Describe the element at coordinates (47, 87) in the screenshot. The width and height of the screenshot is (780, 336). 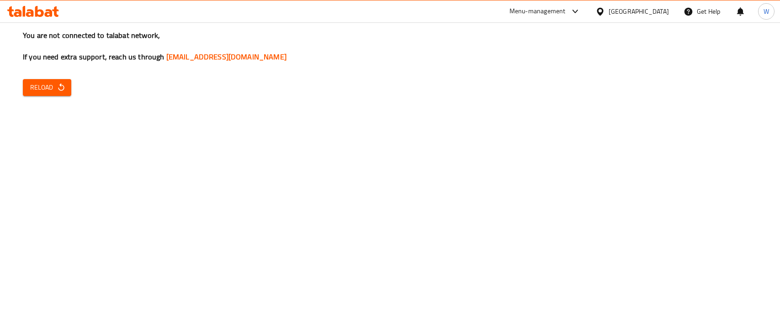
I see `span: Reload` at that location.